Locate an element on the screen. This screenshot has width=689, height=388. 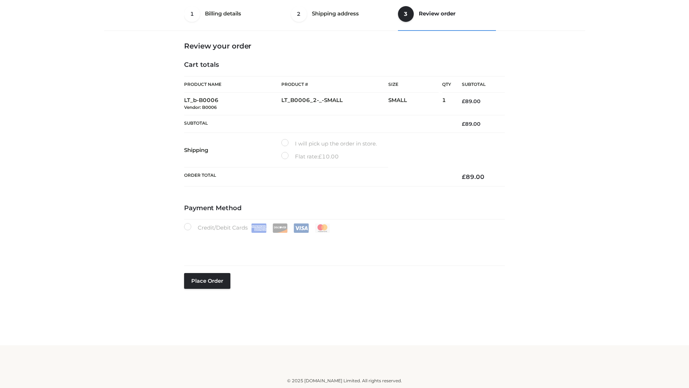
td: 1 is located at coordinates (446, 104).